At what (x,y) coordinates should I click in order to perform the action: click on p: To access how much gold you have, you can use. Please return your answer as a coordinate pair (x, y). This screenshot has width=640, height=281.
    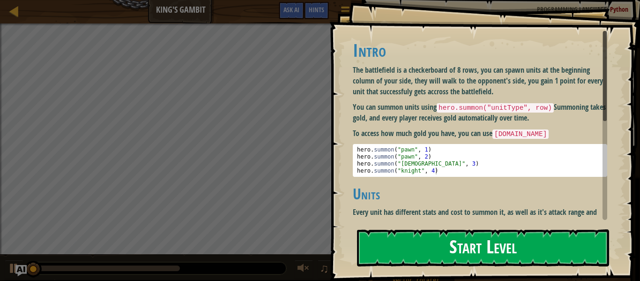
    Looking at the image, I should click on (480, 134).